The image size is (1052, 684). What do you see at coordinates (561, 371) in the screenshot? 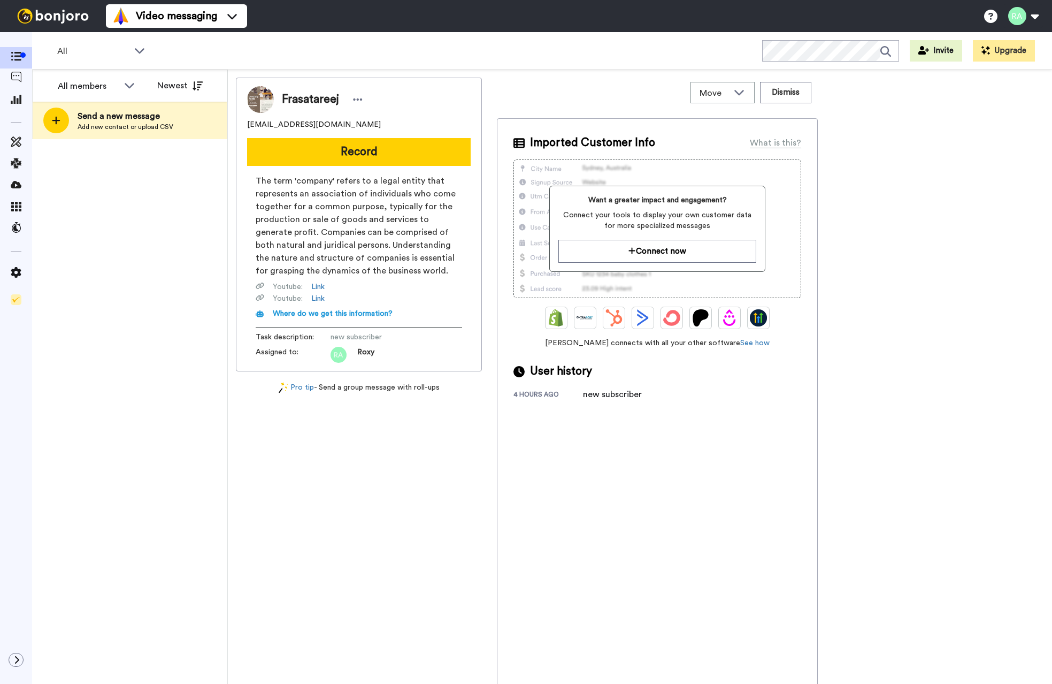
I see `span: User history` at bounding box center [561, 371].